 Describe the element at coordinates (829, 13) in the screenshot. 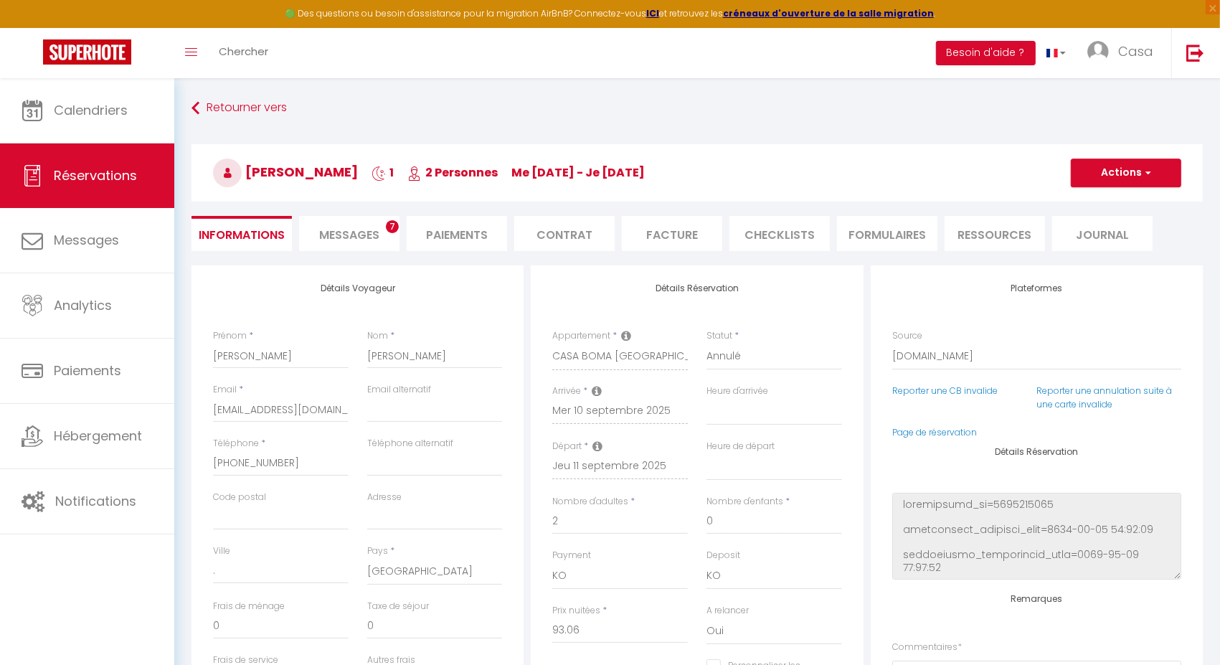

I see `strong: créneaux d'ouverture de la salle migration` at that location.